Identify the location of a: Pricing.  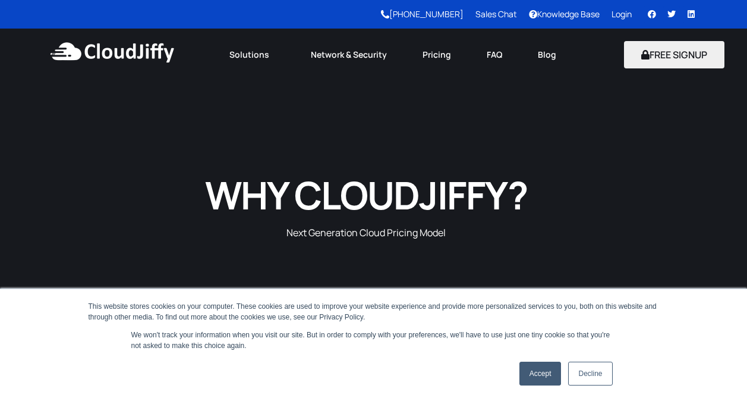
(437, 55).